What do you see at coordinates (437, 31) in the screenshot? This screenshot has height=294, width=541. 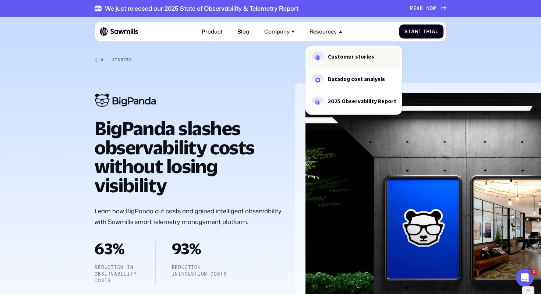 I see `span: l` at bounding box center [437, 31].